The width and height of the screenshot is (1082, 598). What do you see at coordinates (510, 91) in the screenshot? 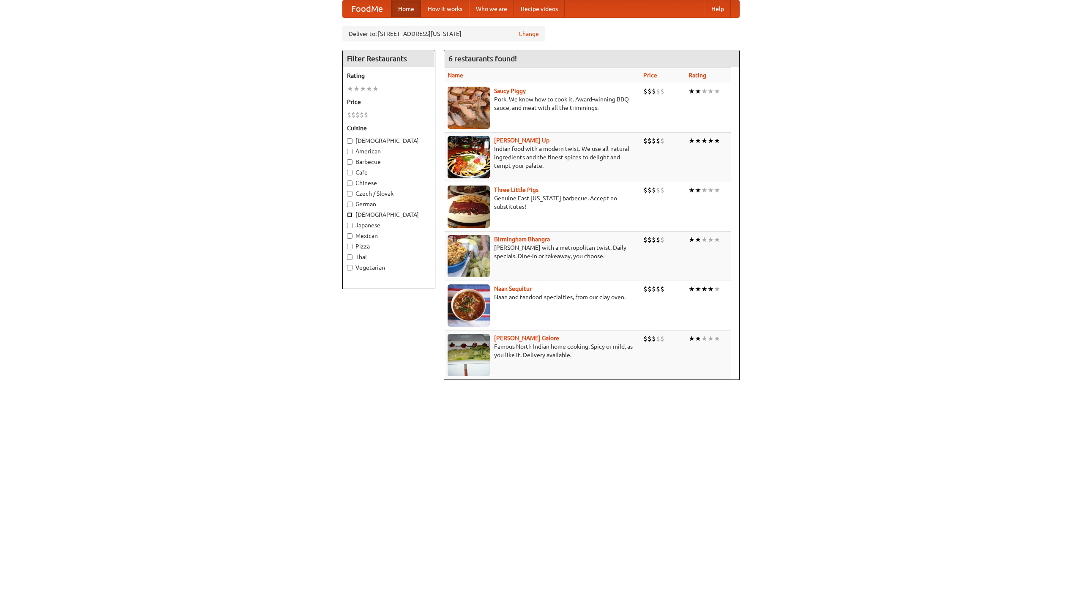
I see `b: Saucy Piggy` at bounding box center [510, 91].